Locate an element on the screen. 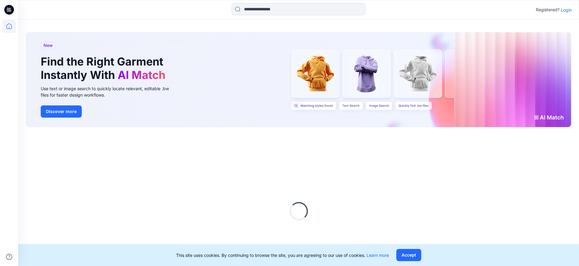 Image resolution: width=579 pixels, height=266 pixels. h1: Find the Right Garment Instantly With is located at coordinates (105, 68).